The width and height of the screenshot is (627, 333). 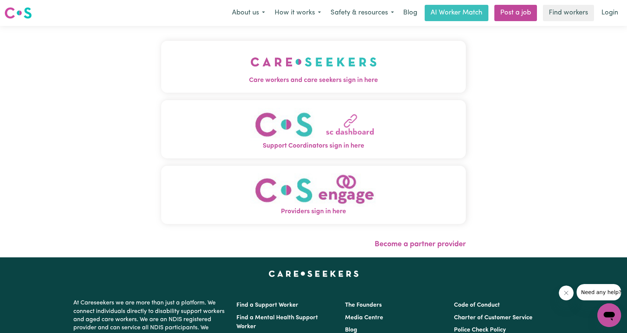 I want to click on span: Care workers and care seekers sign in here, so click(x=314, y=80).